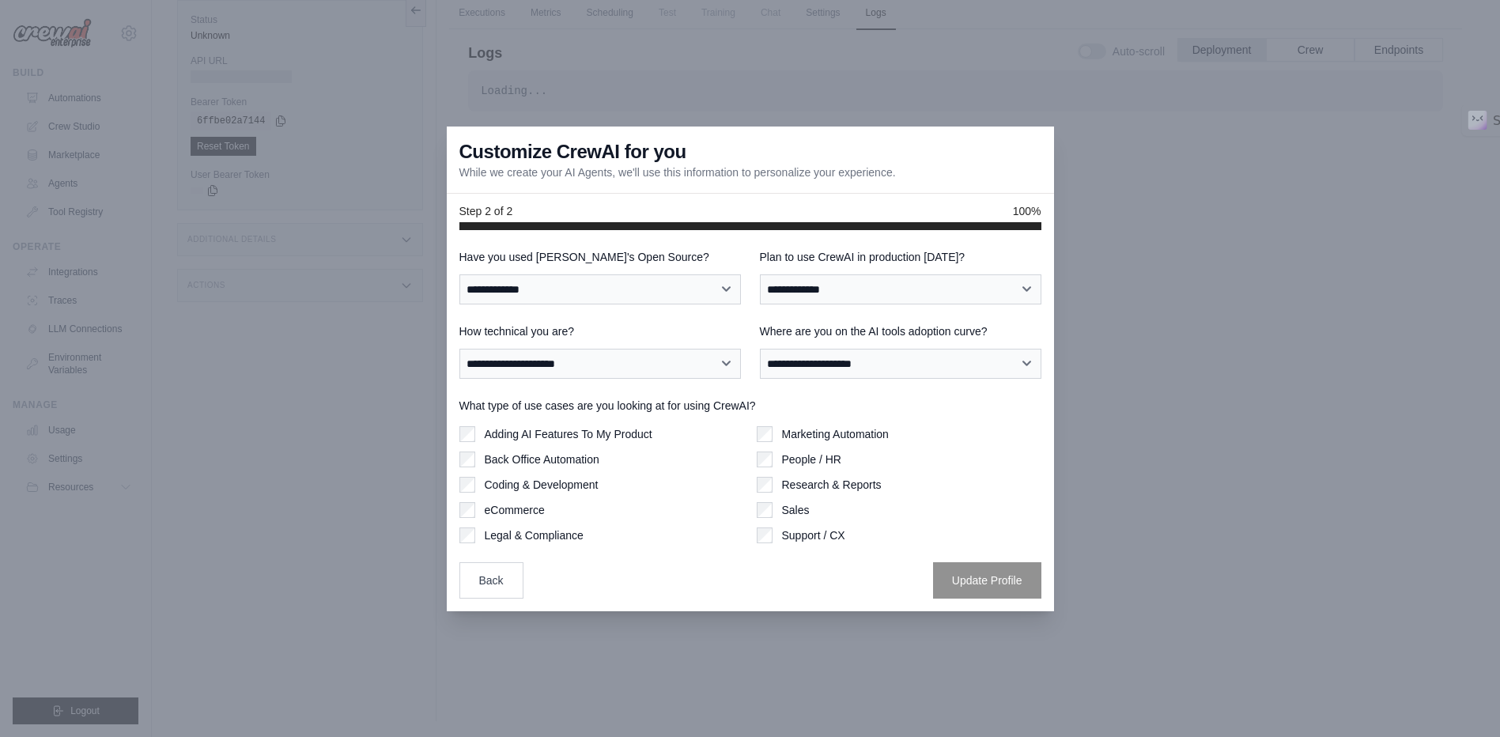 This screenshot has width=1500, height=737. What do you see at coordinates (1460, 699) in the screenshot?
I see `div: Tiện ích trò chuyện` at bounding box center [1460, 699].